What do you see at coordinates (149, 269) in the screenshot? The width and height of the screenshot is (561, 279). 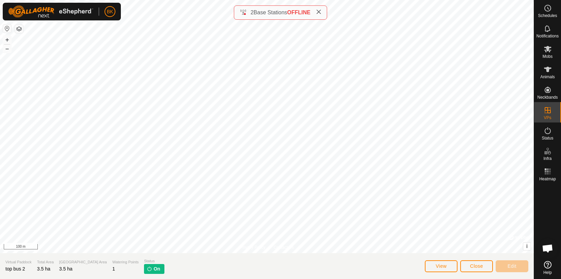 I see `img: turn-on` at bounding box center [149, 269].